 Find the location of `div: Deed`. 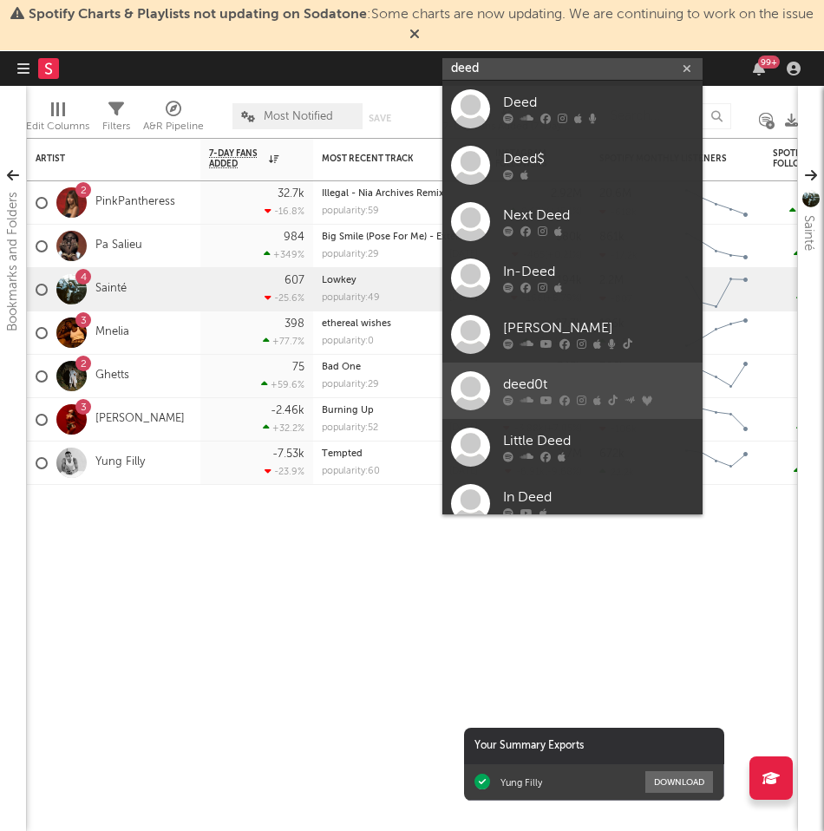

div: Deed is located at coordinates (599, 103).